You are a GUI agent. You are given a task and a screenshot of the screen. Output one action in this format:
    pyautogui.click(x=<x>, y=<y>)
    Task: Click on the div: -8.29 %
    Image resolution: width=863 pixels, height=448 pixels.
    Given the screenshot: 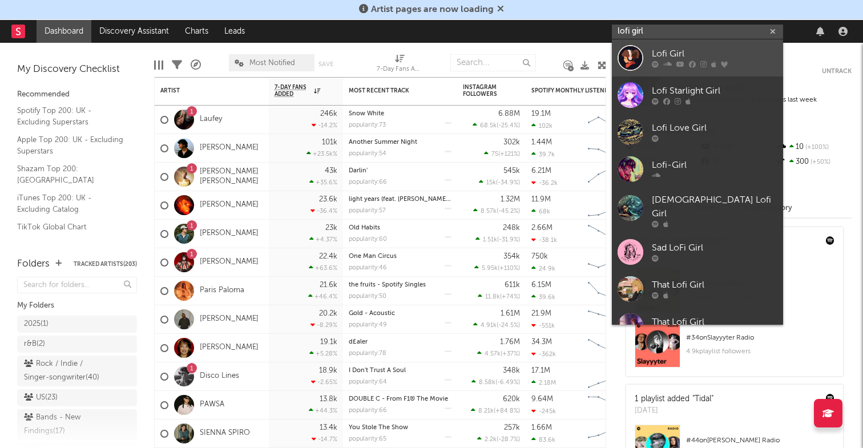 What is the action you would take?
    pyautogui.click(x=324, y=325)
    